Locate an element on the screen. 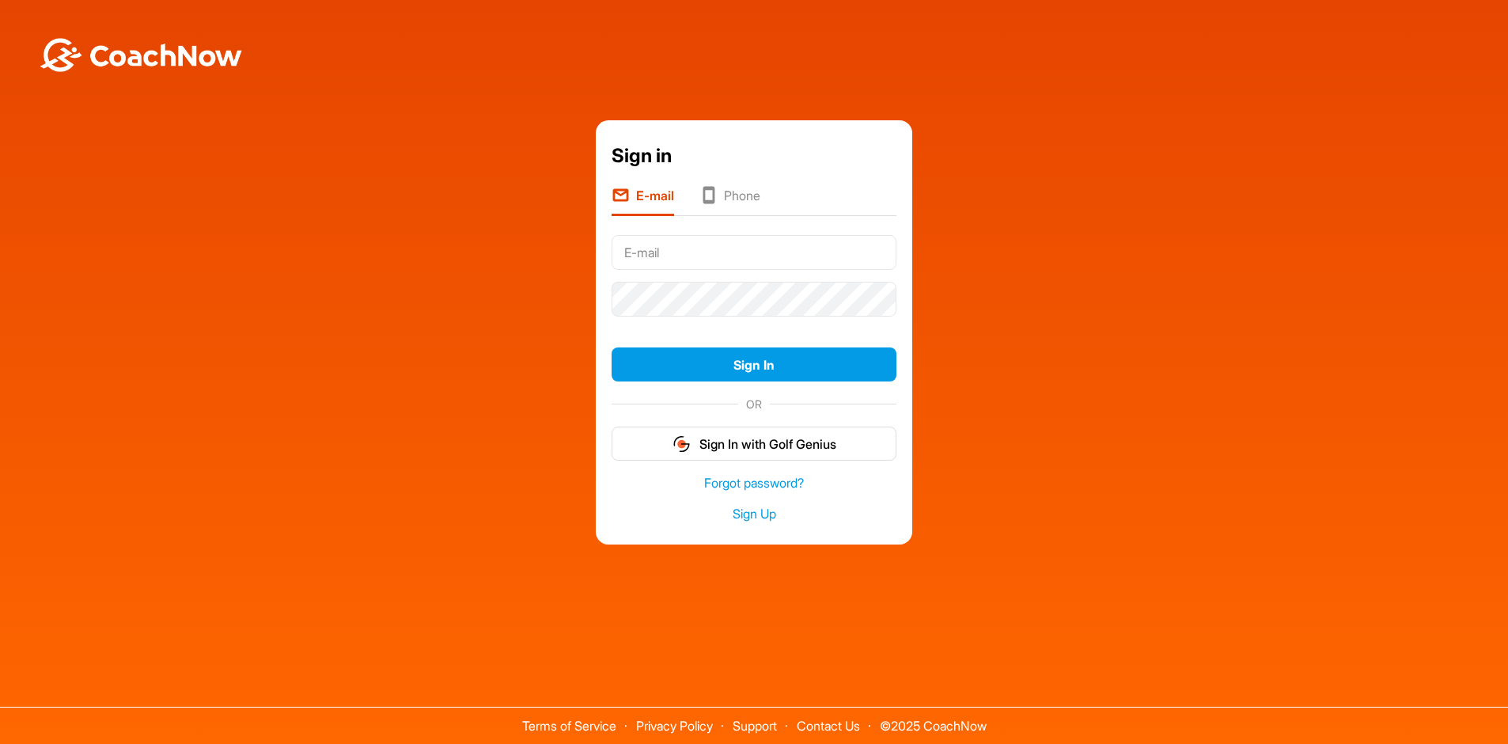 The image size is (1508, 744). img: BwLJSsUCoWCh5upNqxVrqldRgqLPVwmV24tXu5FoVAoFEpwwqQ3VIfuoInZCoVCoTD4vwADAC3ZFMkVEQFDAAAAAElFTkSuQmCC is located at coordinates (141, 55).